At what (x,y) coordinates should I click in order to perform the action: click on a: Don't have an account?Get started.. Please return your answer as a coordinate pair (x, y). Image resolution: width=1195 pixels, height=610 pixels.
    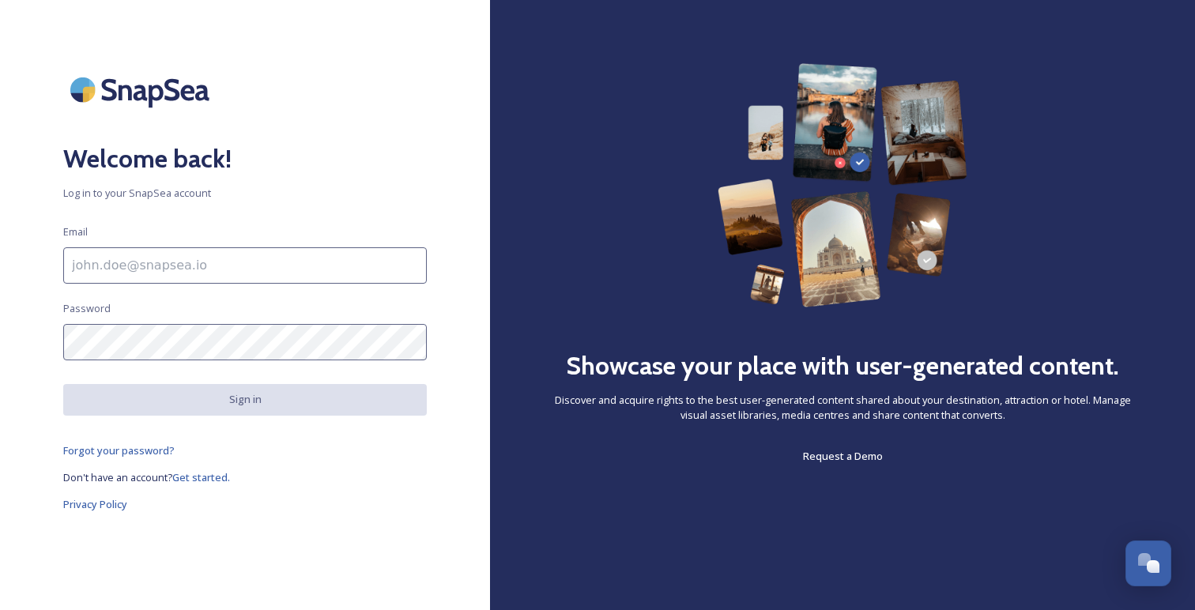
    Looking at the image, I should click on (245, 477).